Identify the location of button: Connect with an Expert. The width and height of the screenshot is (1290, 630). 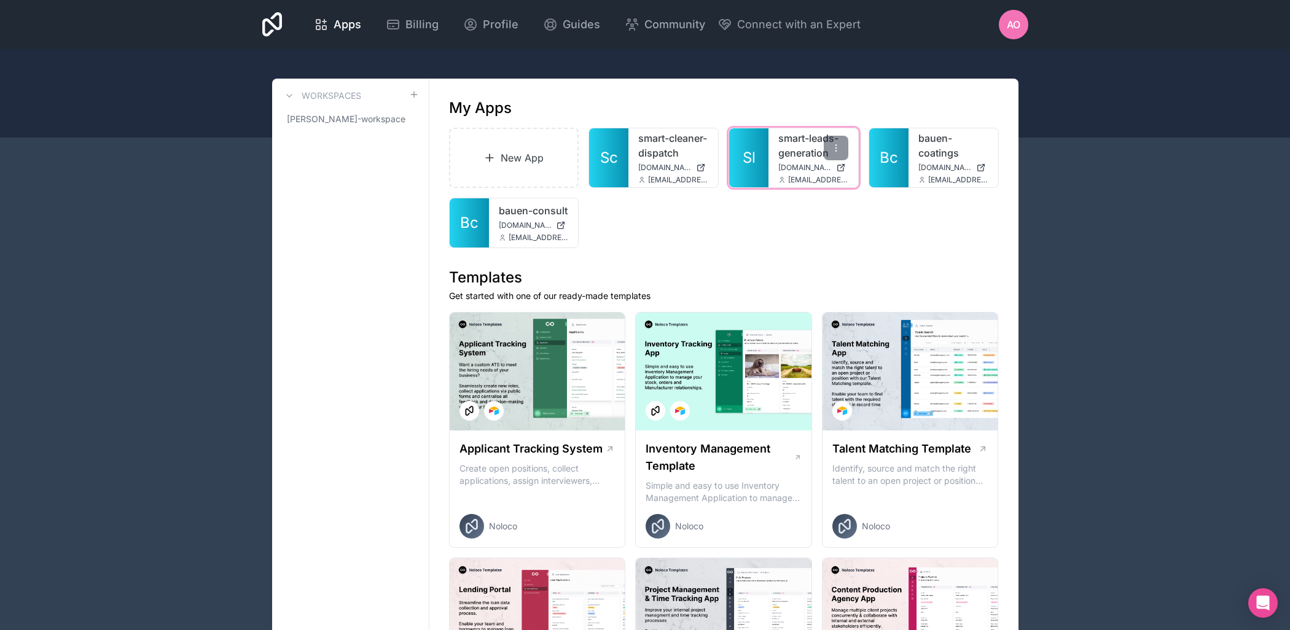
(788, 25).